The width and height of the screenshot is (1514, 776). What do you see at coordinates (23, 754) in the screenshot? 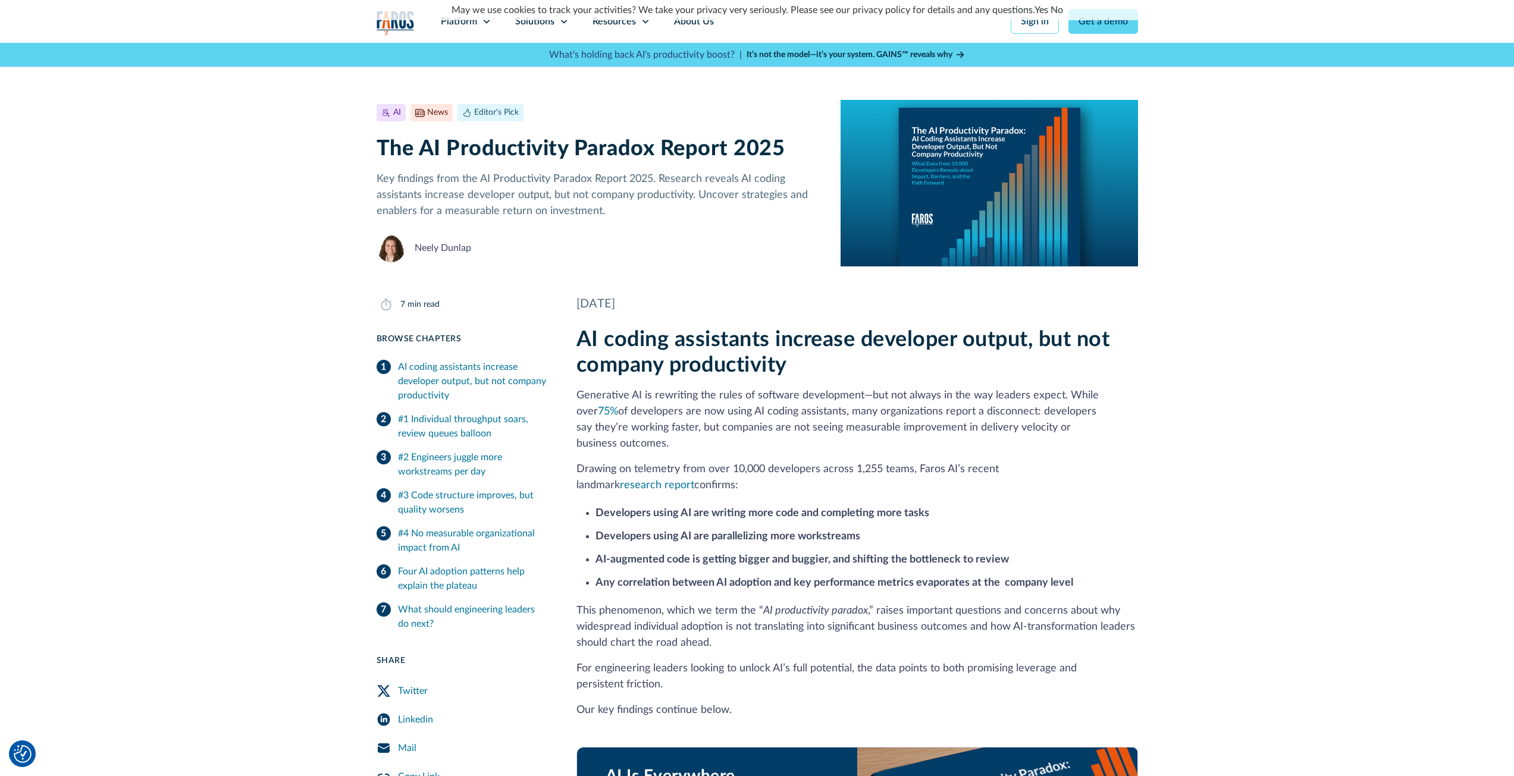
I see `button: Cookie Settings` at bounding box center [23, 754].